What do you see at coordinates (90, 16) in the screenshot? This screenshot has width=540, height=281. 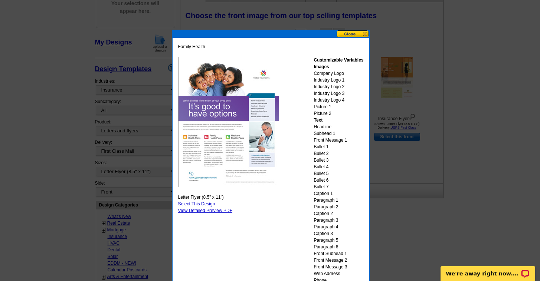 I see `button: Open LiveChat chat widget` at bounding box center [90, 16].